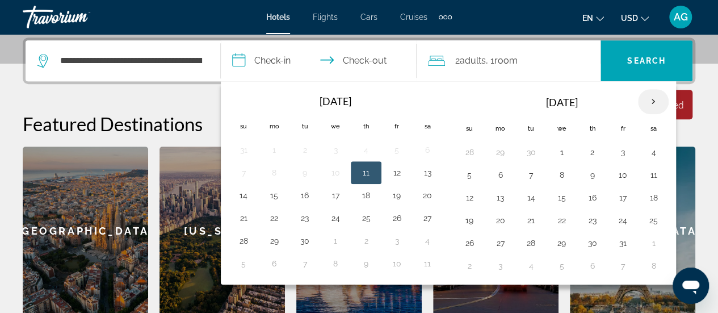  What do you see at coordinates (593, 18) in the screenshot?
I see `button: Change language` at bounding box center [593, 18].